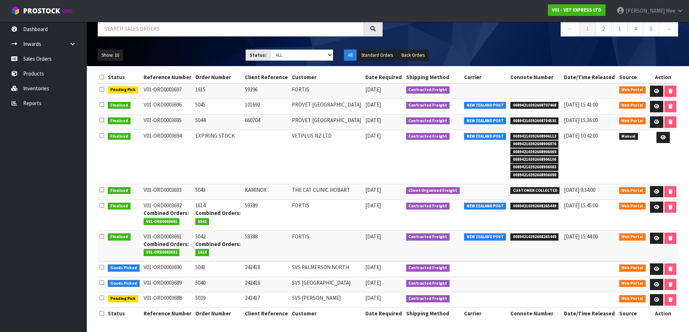  What do you see at coordinates (258, 55) in the screenshot?
I see `strong: Status:` at bounding box center [258, 55].